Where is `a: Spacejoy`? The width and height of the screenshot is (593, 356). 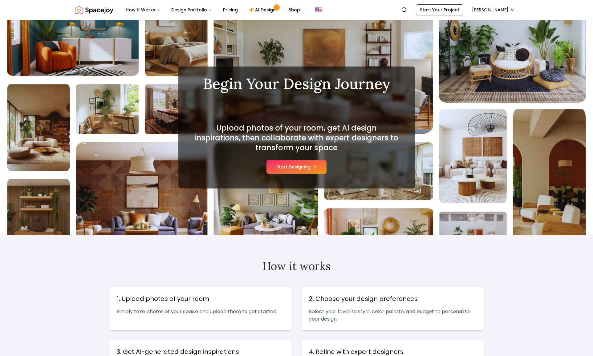 a: Spacejoy is located at coordinates (94, 10).